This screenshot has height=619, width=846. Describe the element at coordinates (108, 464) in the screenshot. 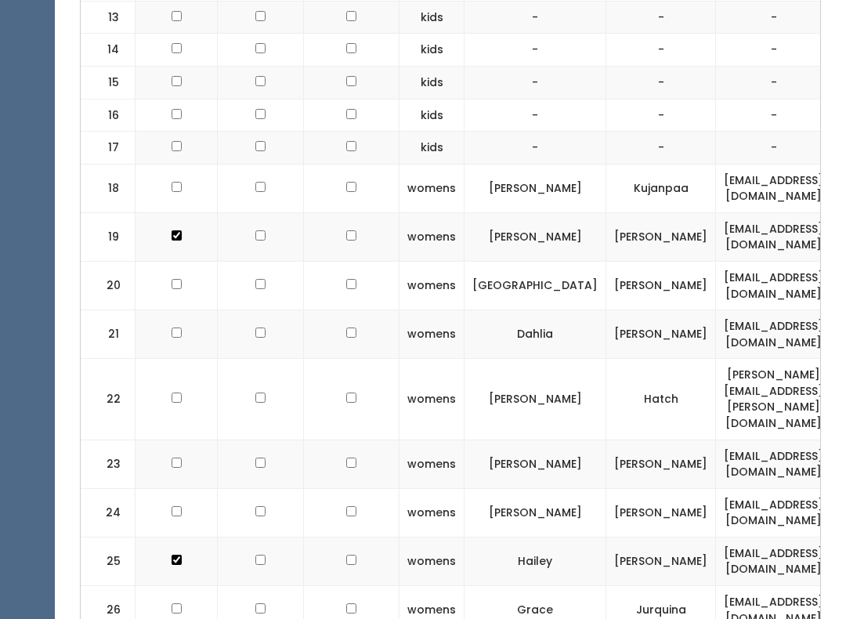

I see `td: 23` at that location.